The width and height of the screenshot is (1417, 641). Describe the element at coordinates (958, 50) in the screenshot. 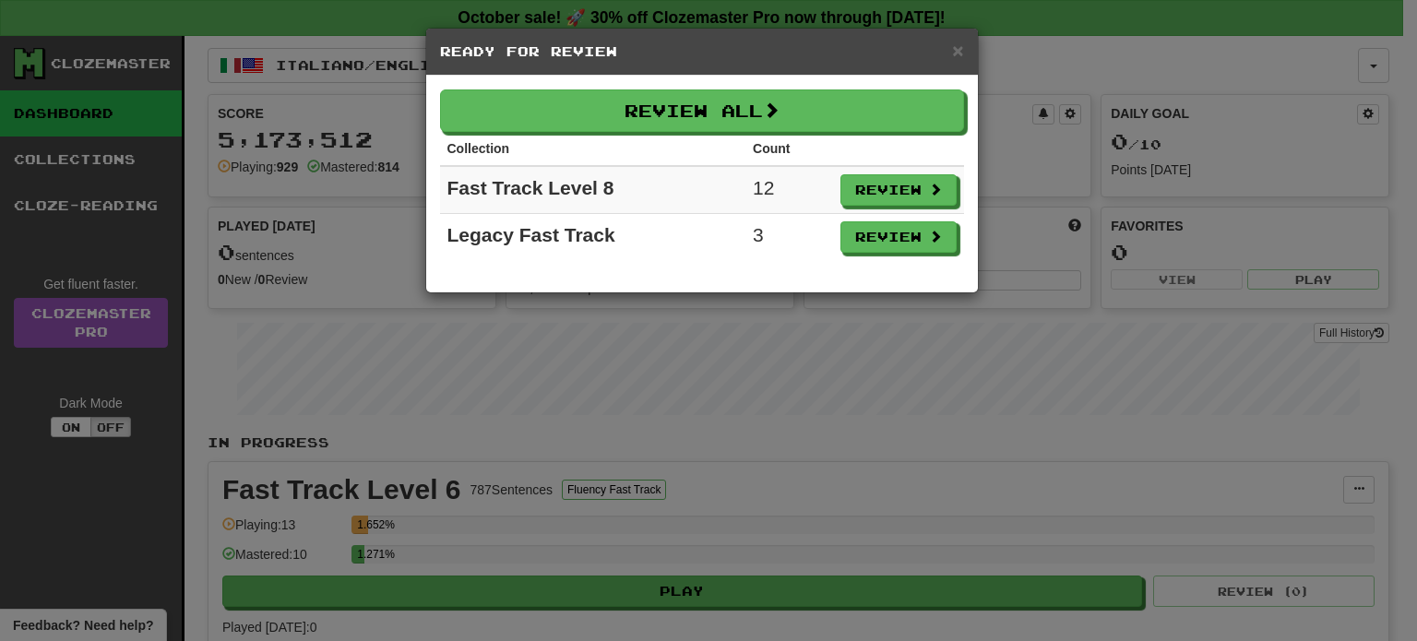

I see `button: Close` at that location.